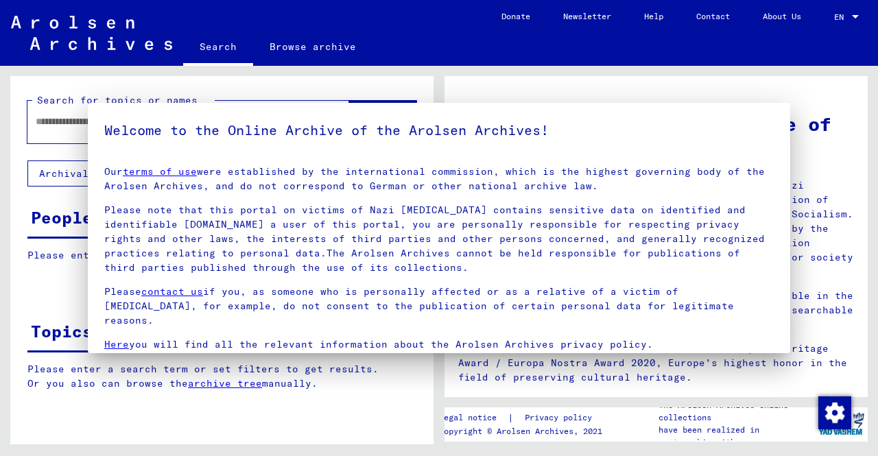 The image size is (878, 456). Describe the element at coordinates (439, 130) in the screenshot. I see `h5: Welcome to the Online Archive of the Arolsen Archives!` at that location.